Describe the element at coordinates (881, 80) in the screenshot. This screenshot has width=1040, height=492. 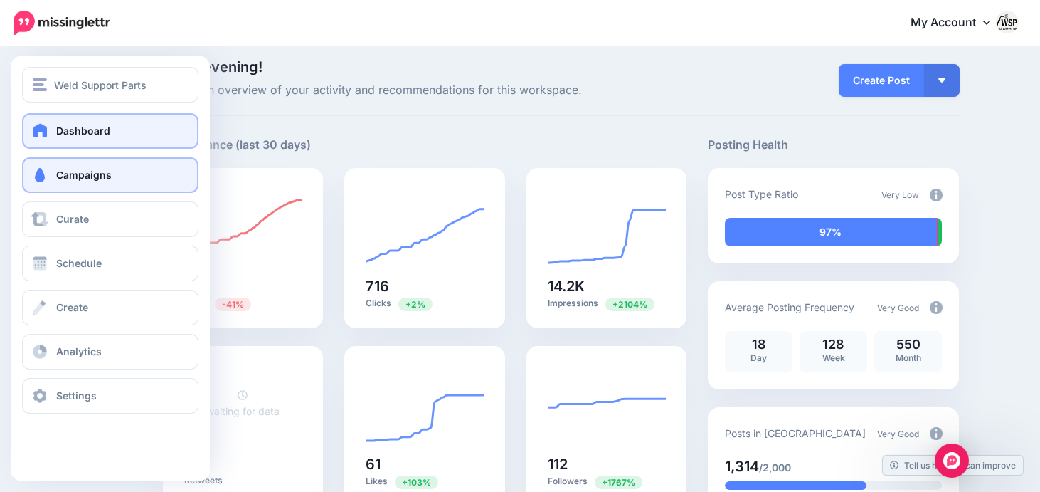
I see `a: Create Post` at that location.